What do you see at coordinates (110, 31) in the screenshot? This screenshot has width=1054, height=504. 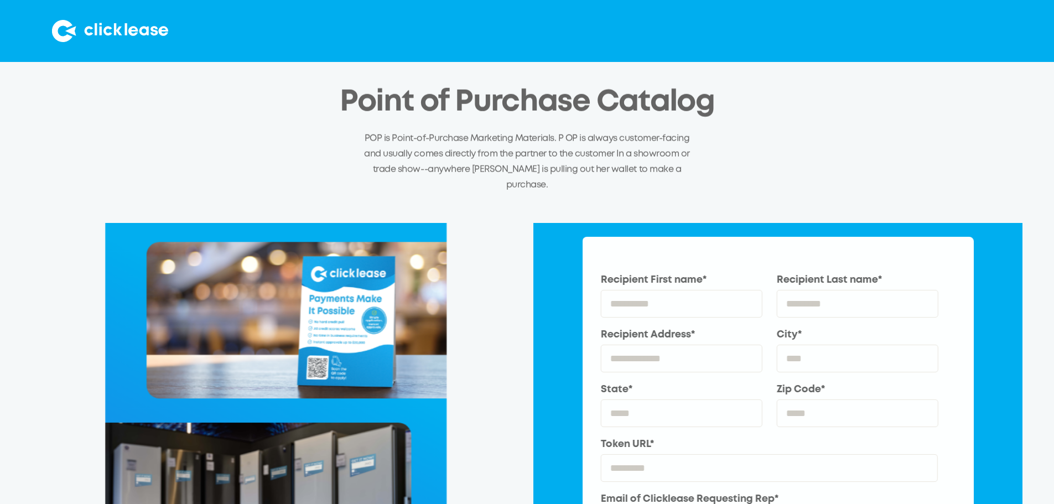 I see `img: Clicklease logo` at bounding box center [110, 31].